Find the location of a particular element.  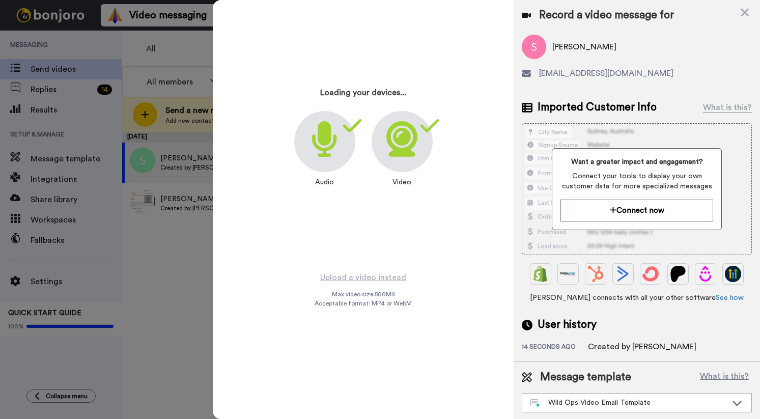

span: Want a greater impact and engagement? is located at coordinates (637, 162).